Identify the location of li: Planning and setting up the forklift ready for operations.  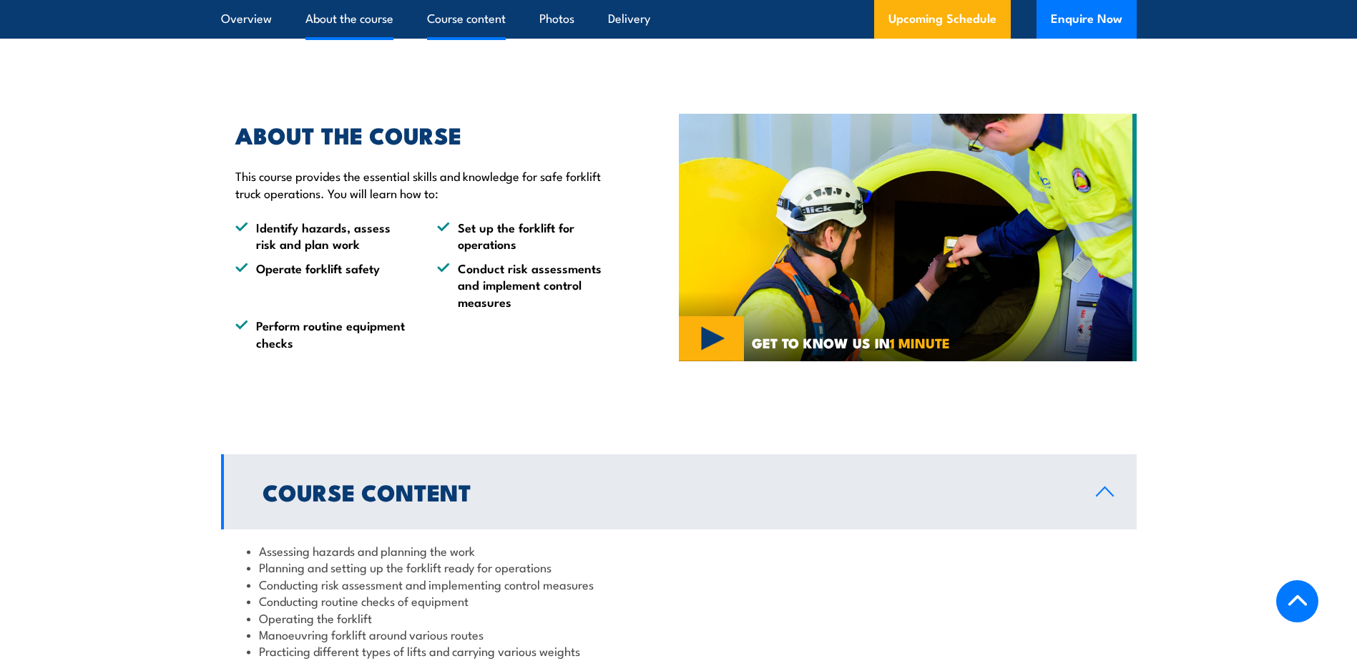
(679, 566).